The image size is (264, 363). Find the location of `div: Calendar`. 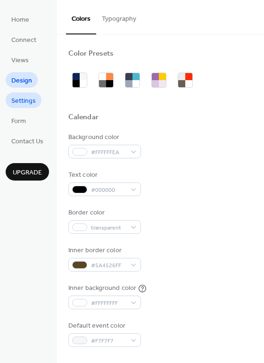

div: Calendar is located at coordinates (83, 117).